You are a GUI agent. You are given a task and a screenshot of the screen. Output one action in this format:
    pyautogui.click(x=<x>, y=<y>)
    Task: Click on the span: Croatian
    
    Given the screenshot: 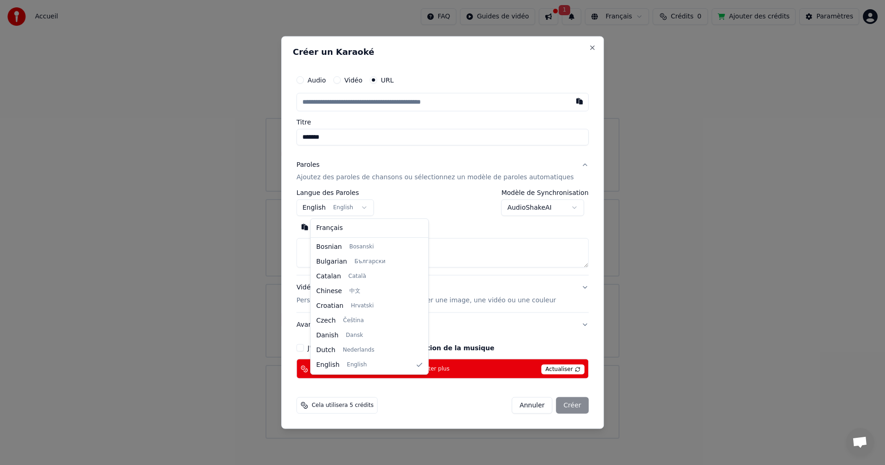 What is the action you would take?
    pyautogui.click(x=330, y=306)
    